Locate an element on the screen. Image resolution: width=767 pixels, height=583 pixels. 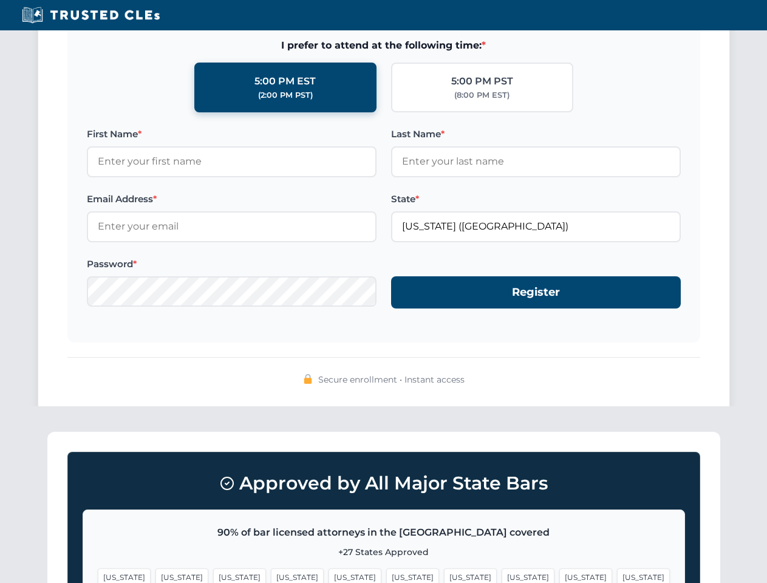
div: (8:00 PM EST) is located at coordinates (482, 95).